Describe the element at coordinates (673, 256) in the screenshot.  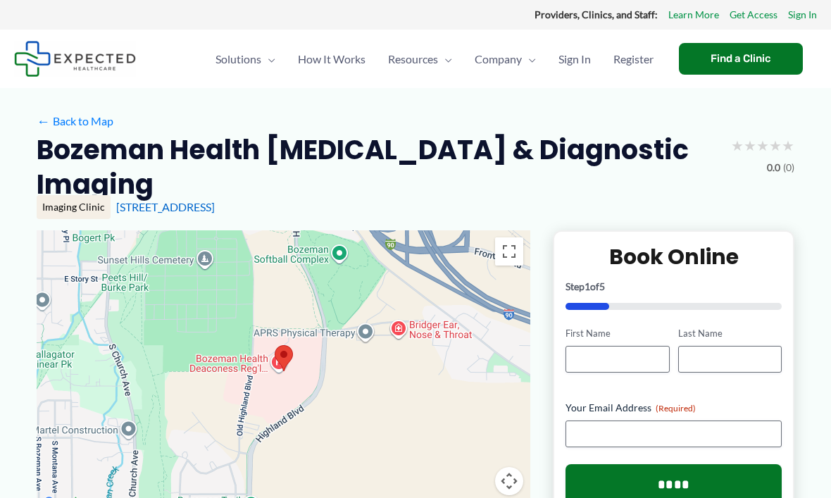
I see `h2: Book Online` at that location.